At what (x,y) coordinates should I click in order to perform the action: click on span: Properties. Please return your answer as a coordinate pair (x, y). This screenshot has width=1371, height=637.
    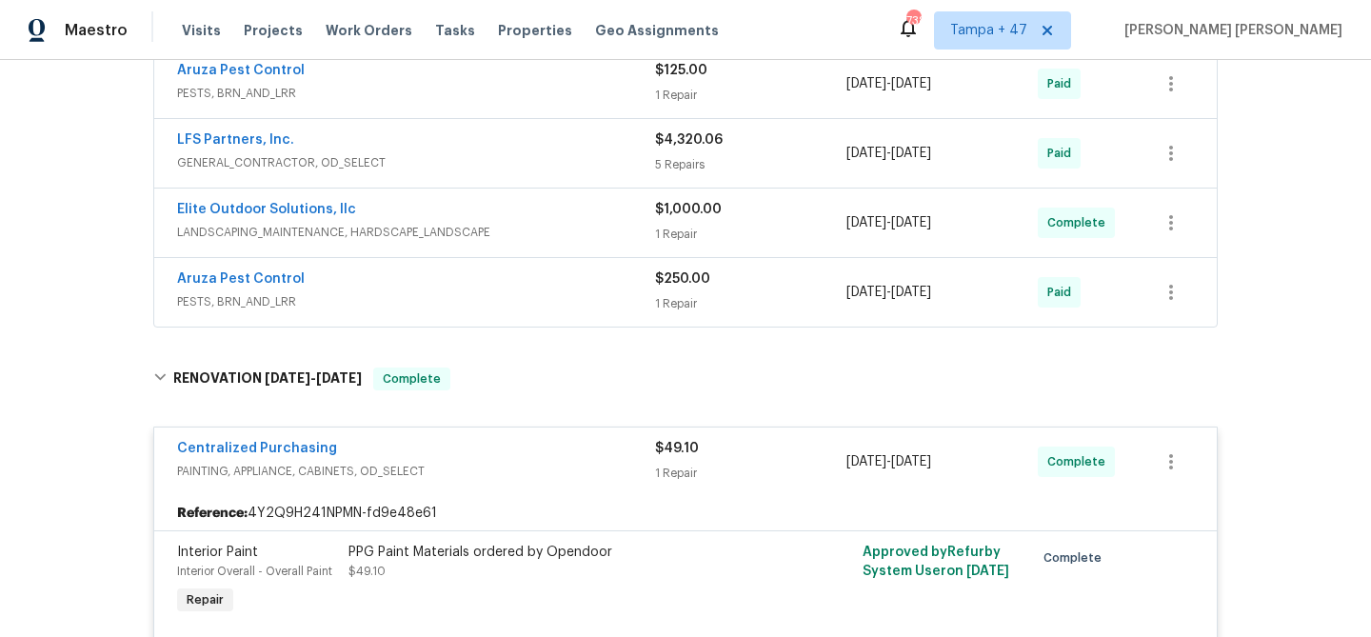
    Looking at the image, I should click on (535, 30).